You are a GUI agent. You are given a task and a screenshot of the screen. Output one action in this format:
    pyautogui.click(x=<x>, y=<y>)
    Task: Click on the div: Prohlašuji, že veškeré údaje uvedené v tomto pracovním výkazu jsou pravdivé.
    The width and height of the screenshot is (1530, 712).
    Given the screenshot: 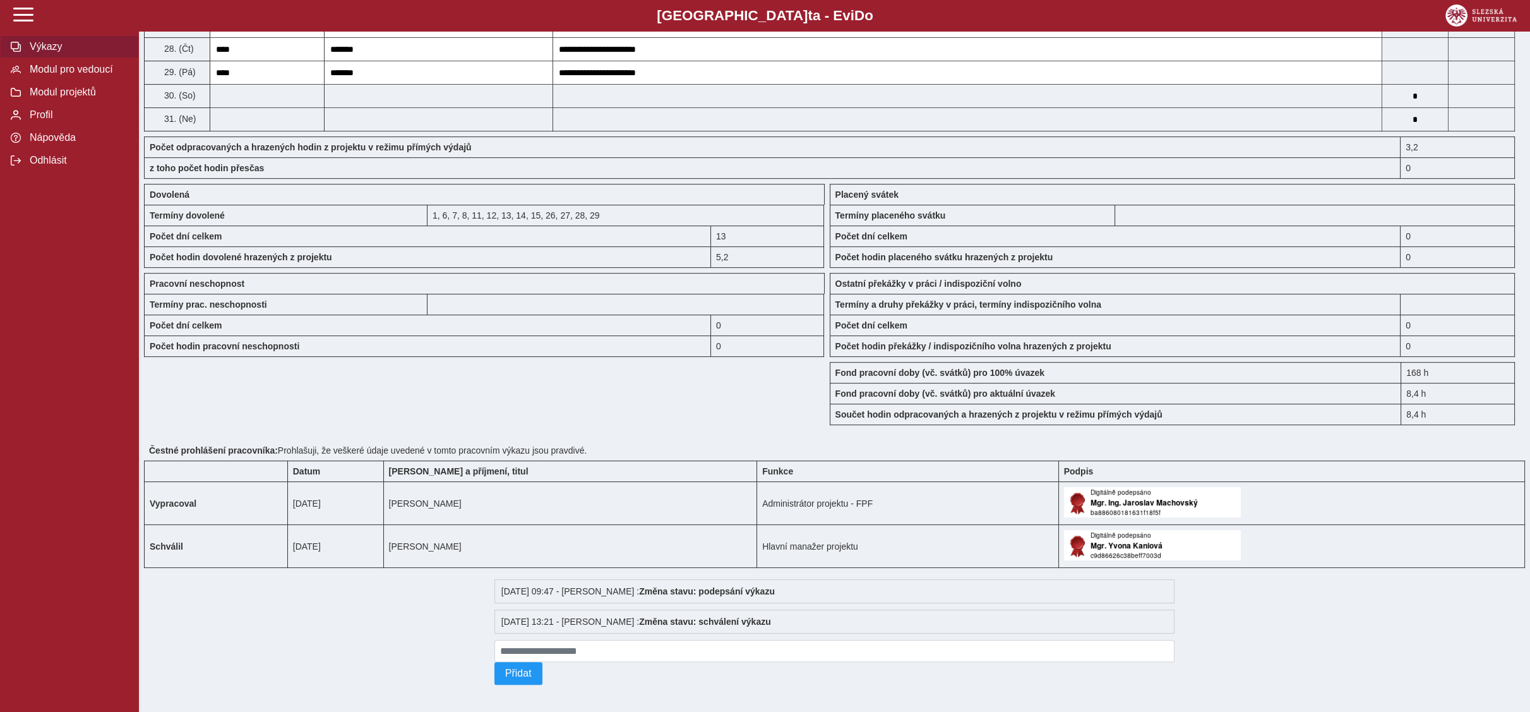 What is the action you would take?
    pyautogui.click(x=834, y=450)
    